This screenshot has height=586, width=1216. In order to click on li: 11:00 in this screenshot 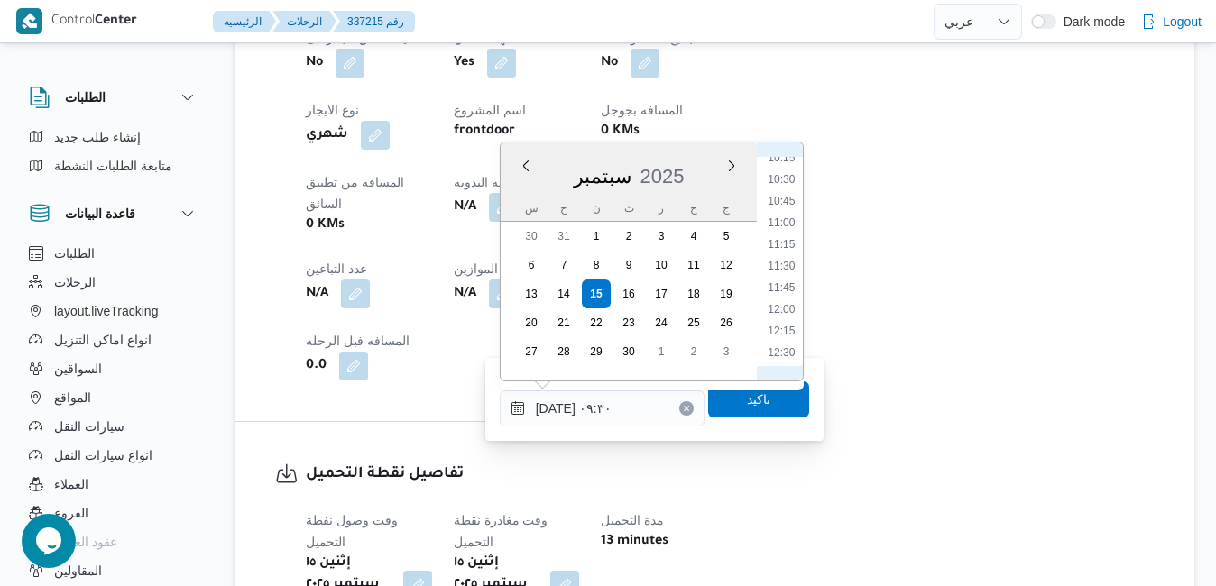, I will do `click(781, 223)`.